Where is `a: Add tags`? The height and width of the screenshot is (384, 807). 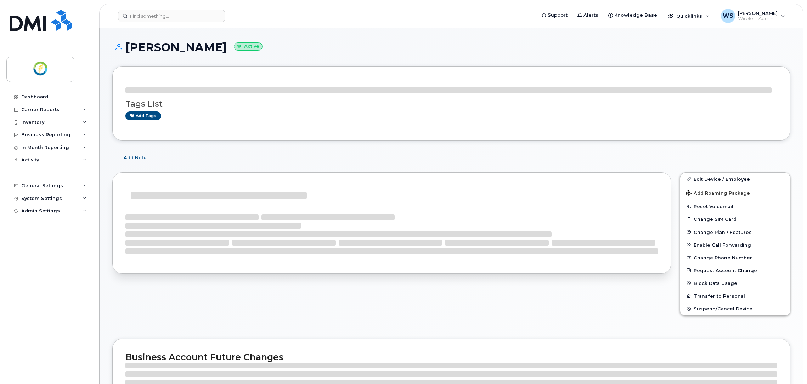 a: Add tags is located at coordinates (143, 116).